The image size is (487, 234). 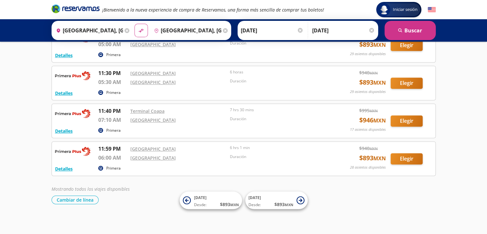 What do you see at coordinates (147, 111) in the screenshot?
I see `a: Terminal Coapa` at bounding box center [147, 111].